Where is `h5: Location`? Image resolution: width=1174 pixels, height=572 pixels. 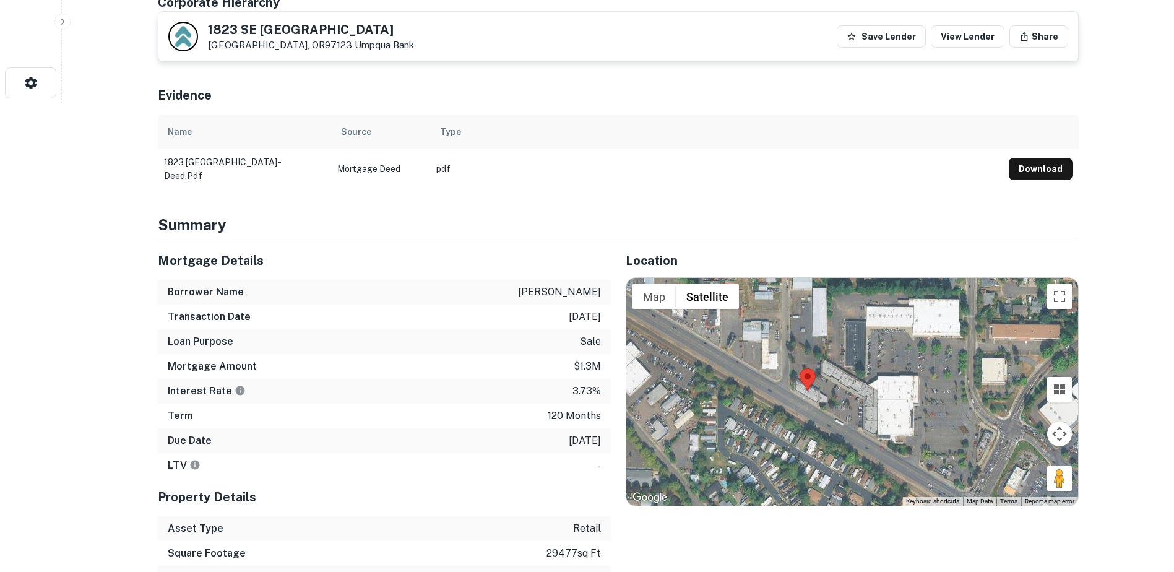 h5: Location is located at coordinates (852, 261).